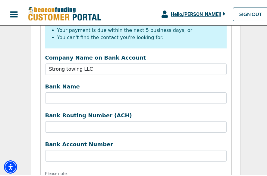  What do you see at coordinates (11, 166) in the screenshot?
I see `div: Accessibility Menu` at bounding box center [11, 166].